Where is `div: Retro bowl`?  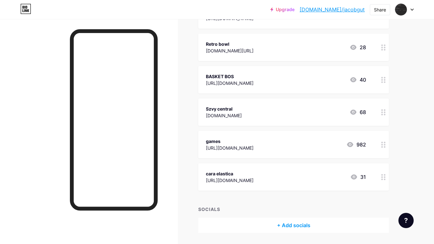 div: Retro bowl is located at coordinates (230, 44).